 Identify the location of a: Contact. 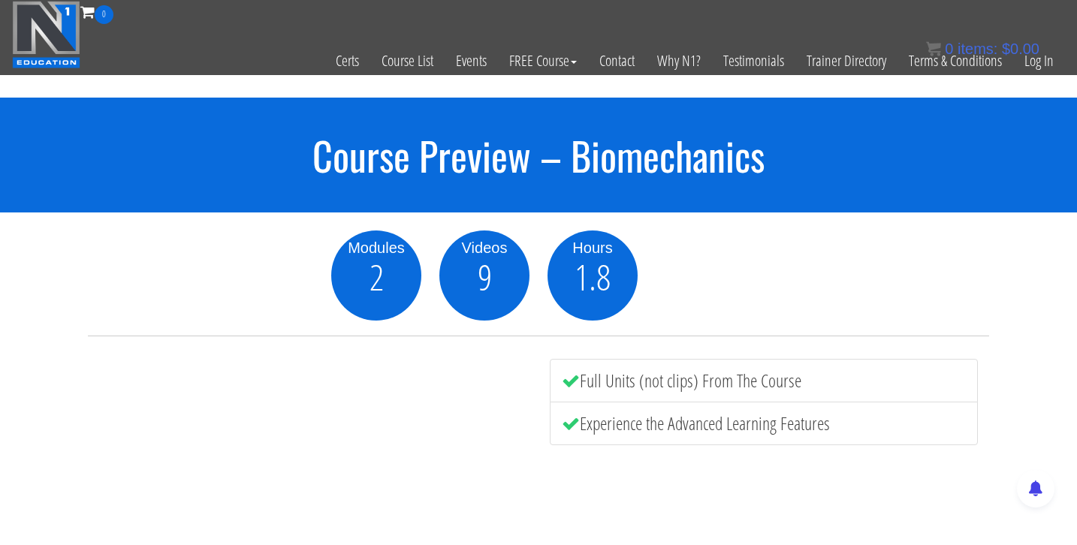
(617, 61).